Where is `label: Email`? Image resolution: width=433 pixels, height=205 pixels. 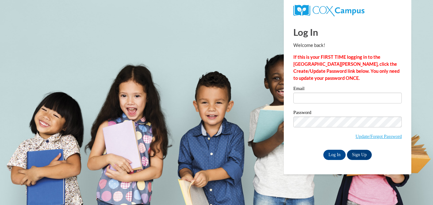 label: Email is located at coordinates (347, 89).